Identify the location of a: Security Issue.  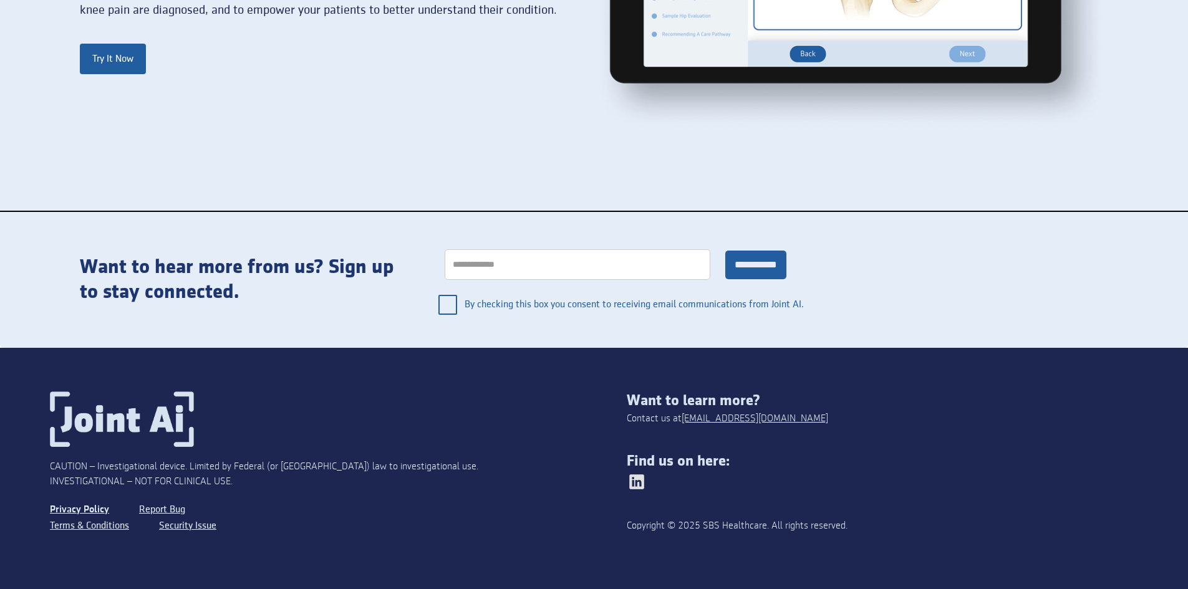
(188, 526).